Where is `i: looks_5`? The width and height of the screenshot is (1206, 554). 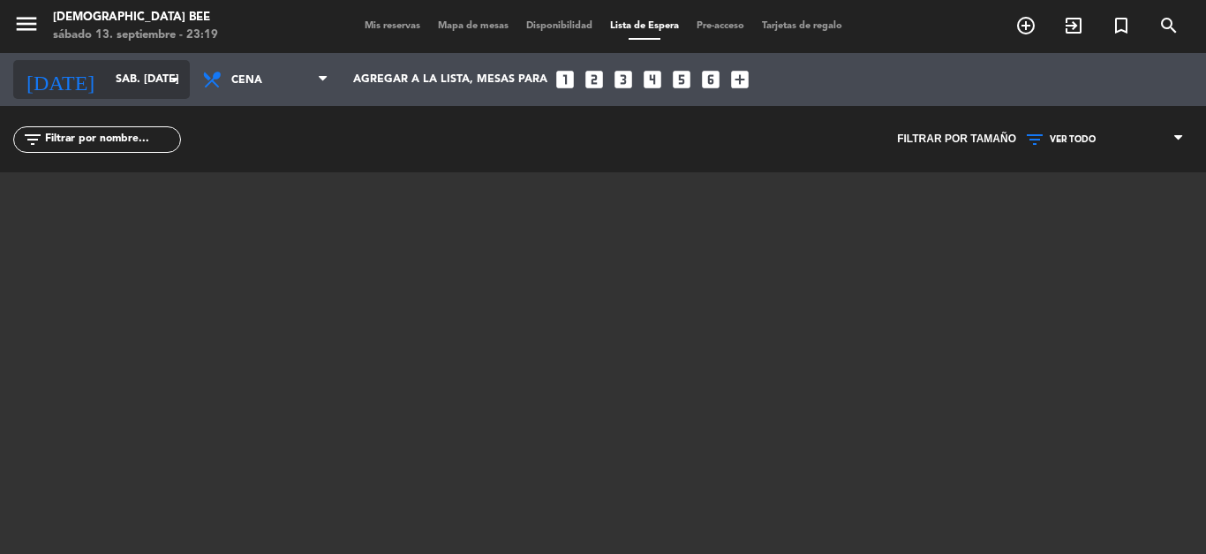 i: looks_5 is located at coordinates (682, 79).